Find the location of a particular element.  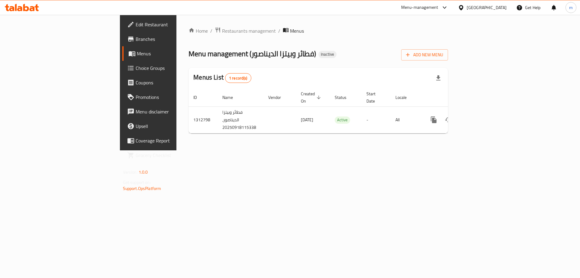

span: Active is located at coordinates (342, 120).